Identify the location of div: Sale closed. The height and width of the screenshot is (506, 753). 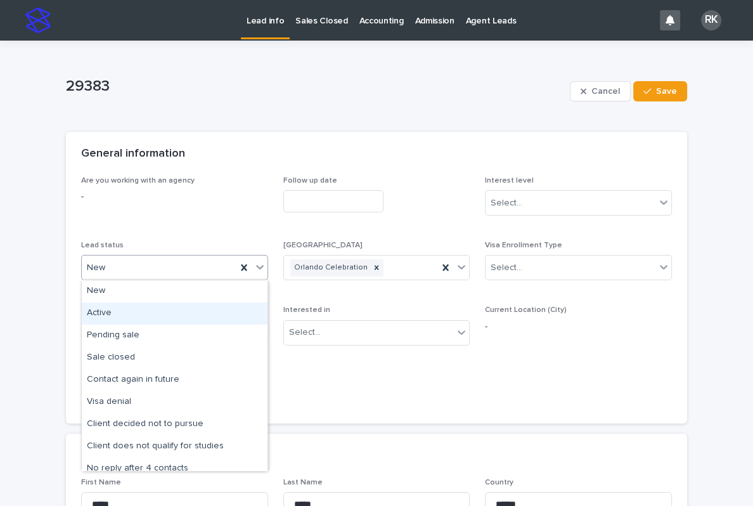
(174, 358).